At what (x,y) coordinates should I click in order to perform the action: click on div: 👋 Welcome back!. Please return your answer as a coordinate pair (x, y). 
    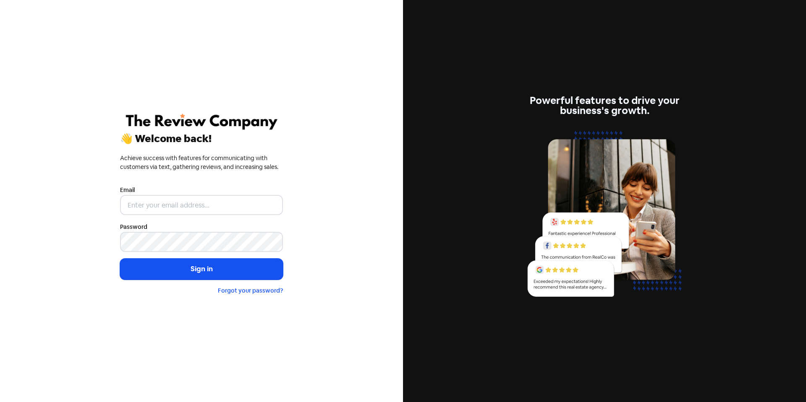
    Looking at the image, I should click on (201, 139).